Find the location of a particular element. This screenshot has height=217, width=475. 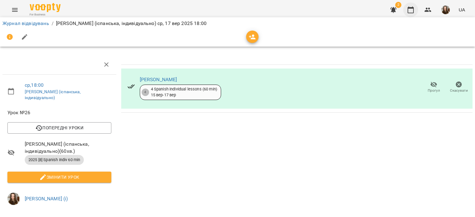

span: Скасувати is located at coordinates (459, 91).